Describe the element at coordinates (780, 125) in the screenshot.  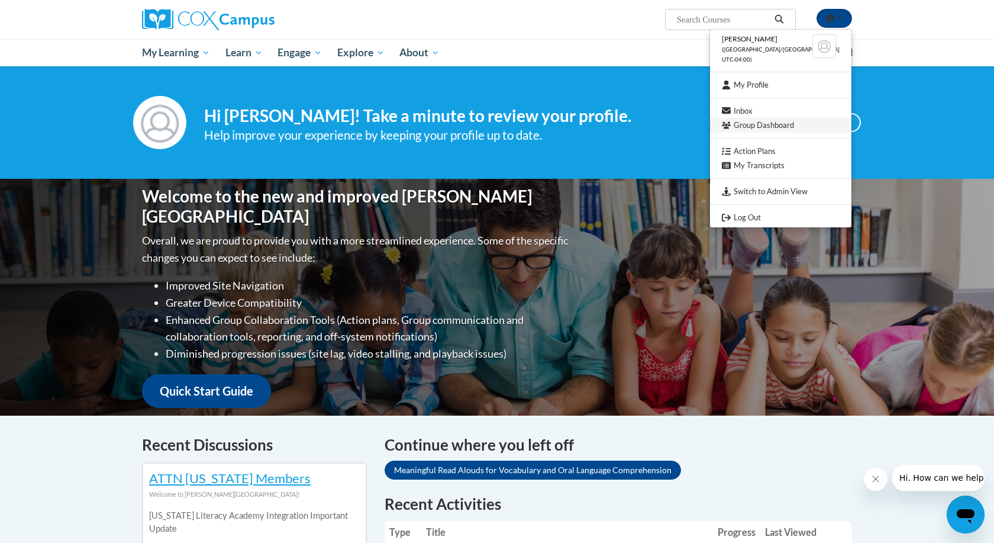
I see `a: Group Dashboard` at that location.